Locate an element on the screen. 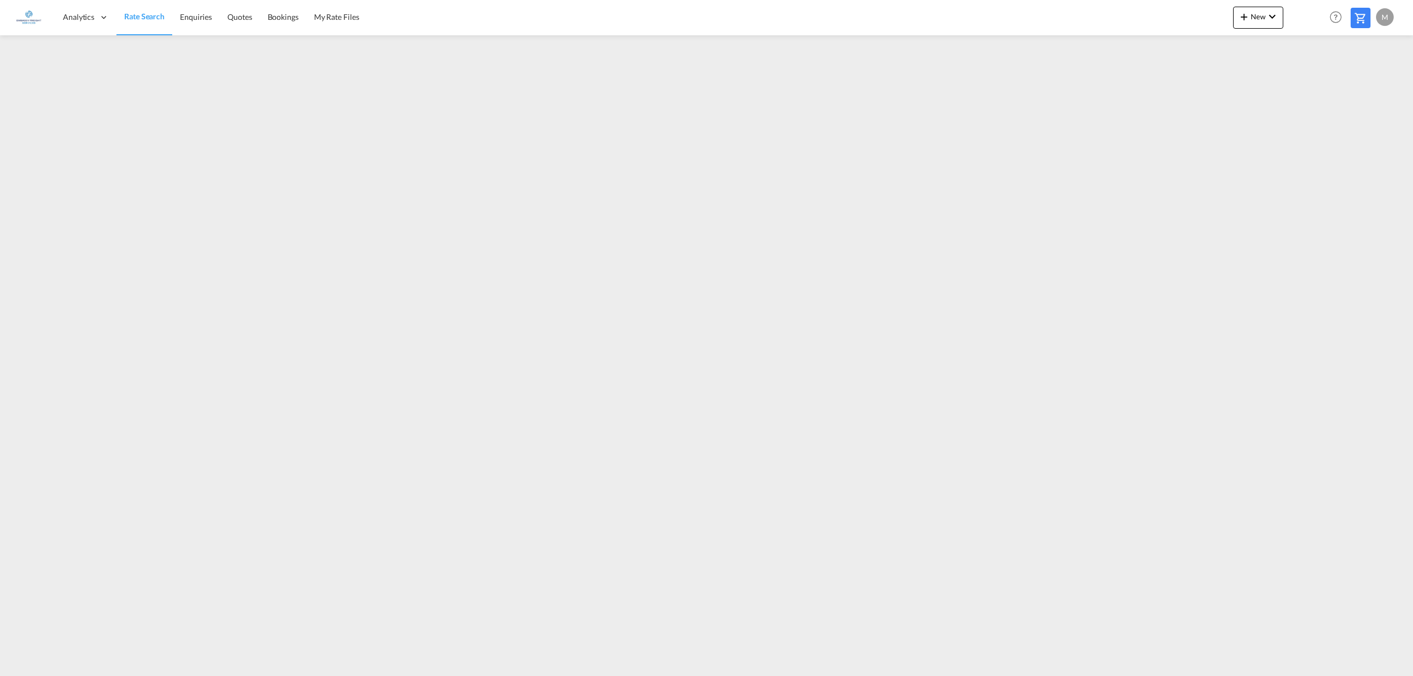 This screenshot has width=1413, height=676. span: Rate Search is located at coordinates (144, 16).